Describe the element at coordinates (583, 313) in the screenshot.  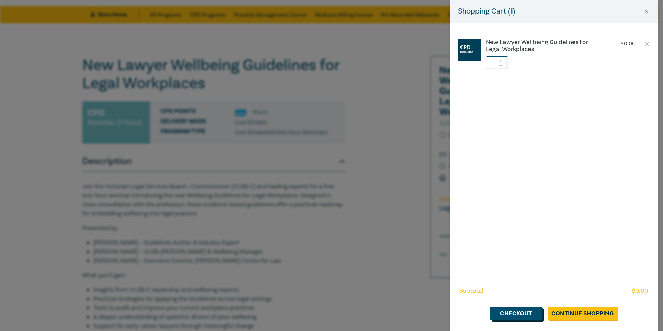
I see `a: Continue Shopping` at that location.